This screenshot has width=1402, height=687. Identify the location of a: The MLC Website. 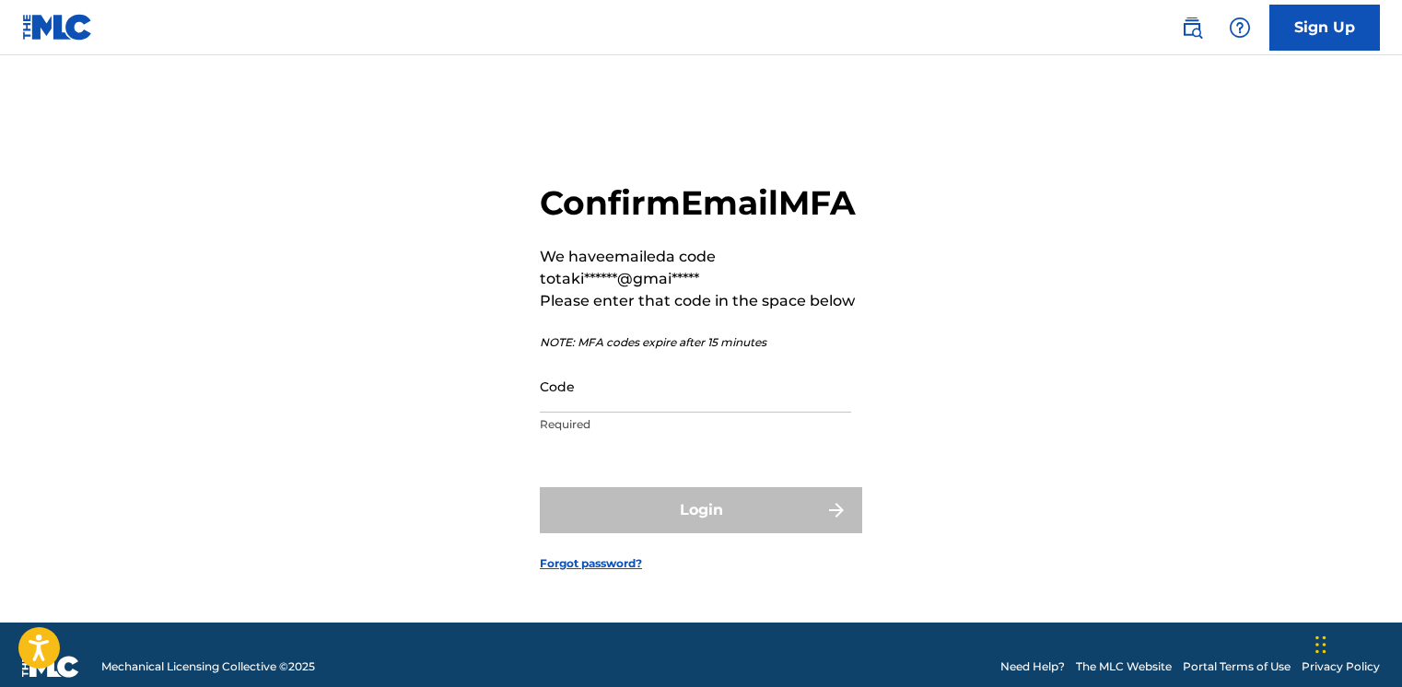
(1124, 667).